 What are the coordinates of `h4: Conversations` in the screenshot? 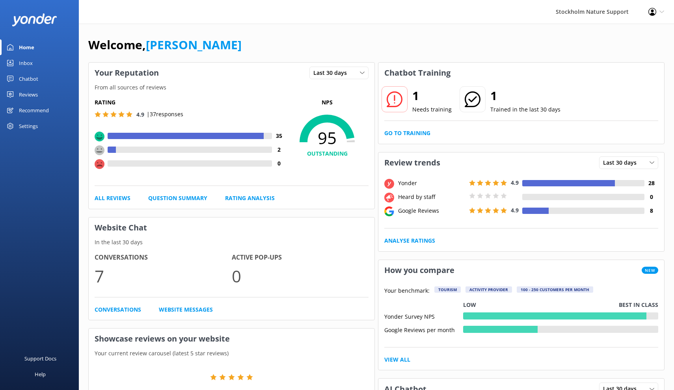 It's located at (163, 258).